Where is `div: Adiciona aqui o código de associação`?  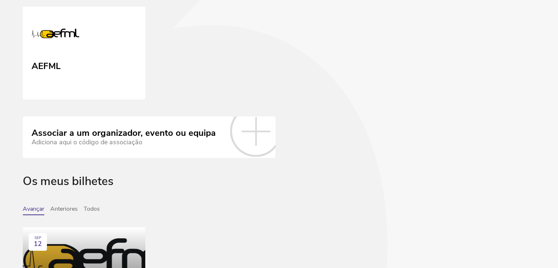
div: Adiciona aqui o código de associação is located at coordinates (124, 142).